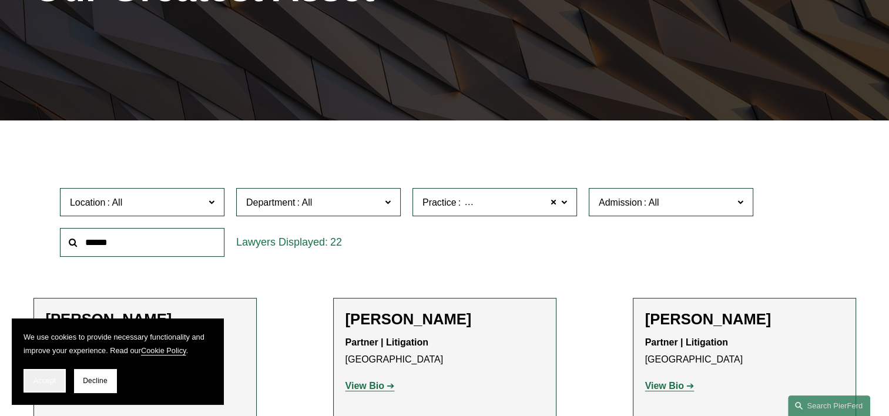  Describe the element at coordinates (45, 381) in the screenshot. I see `button: Accept` at that location.